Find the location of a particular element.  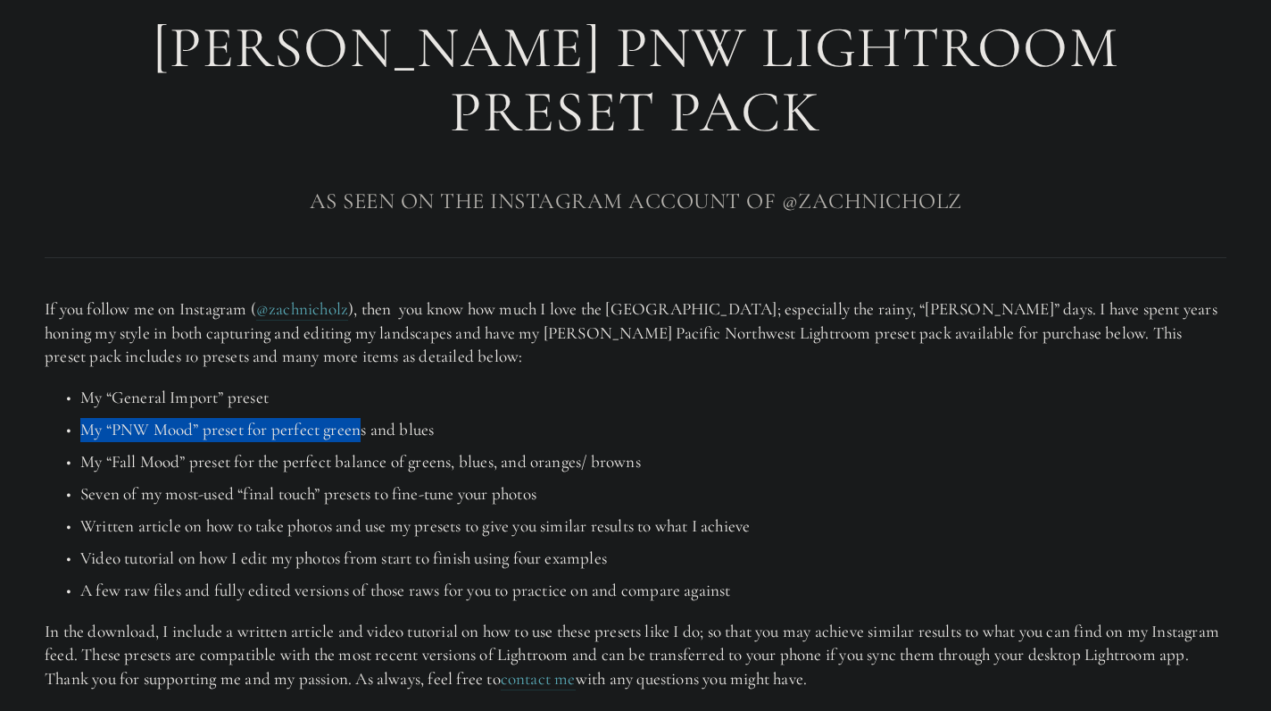

p: In the download, I include a written article and video tutorial on how to use these presets like ... is located at coordinates (636, 655).